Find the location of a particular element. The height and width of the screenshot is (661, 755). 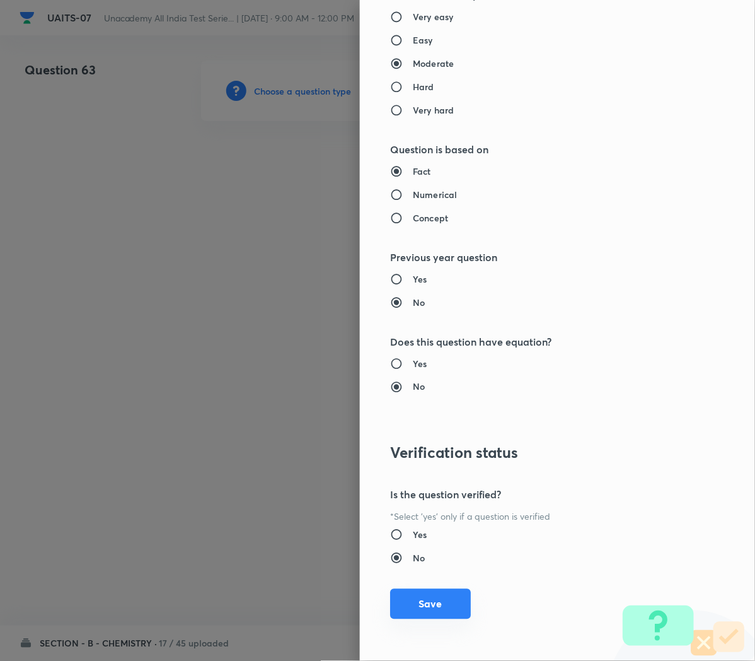

h5: Is the question verified? is located at coordinates (537, 495).